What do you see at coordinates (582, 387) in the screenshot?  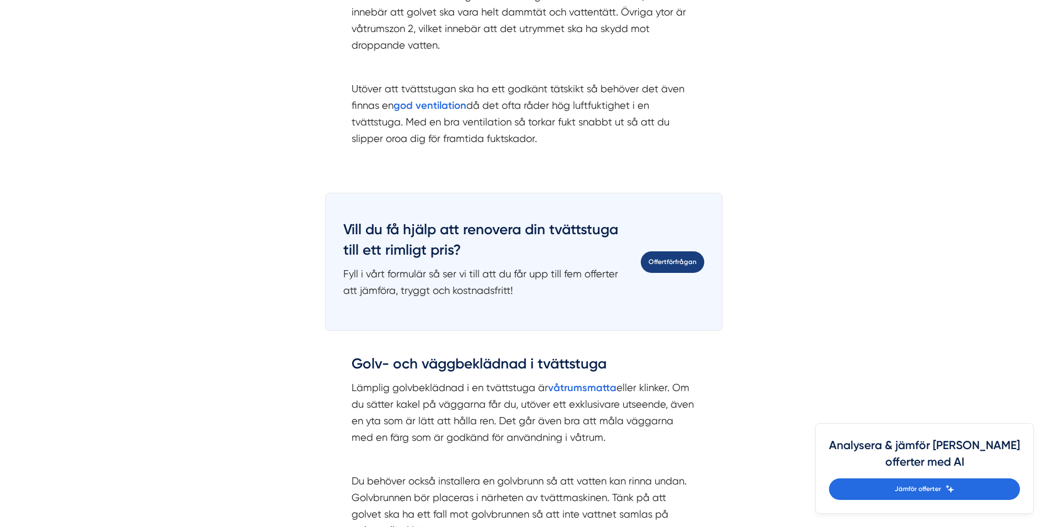 I see `a: våtrumsmatta` at bounding box center [582, 387].